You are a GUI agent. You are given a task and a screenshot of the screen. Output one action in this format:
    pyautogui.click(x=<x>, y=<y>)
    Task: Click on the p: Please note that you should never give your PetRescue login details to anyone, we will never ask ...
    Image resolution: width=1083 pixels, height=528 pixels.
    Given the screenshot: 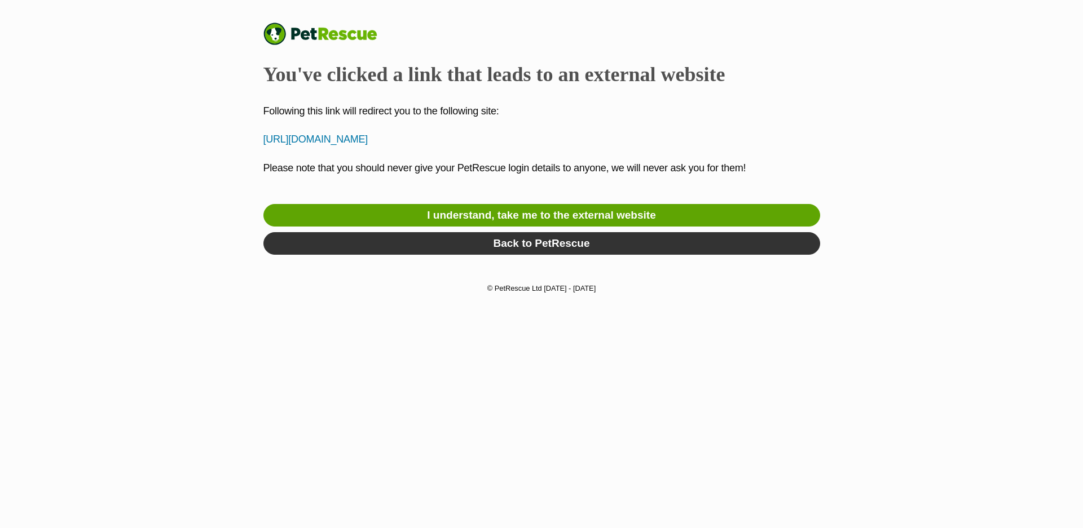 What is the action you would take?
    pyautogui.click(x=541, y=176)
    